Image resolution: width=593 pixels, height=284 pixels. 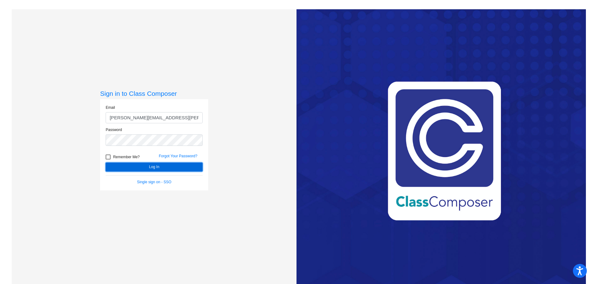 I want to click on a: Single sign on - SSO, so click(x=154, y=182).